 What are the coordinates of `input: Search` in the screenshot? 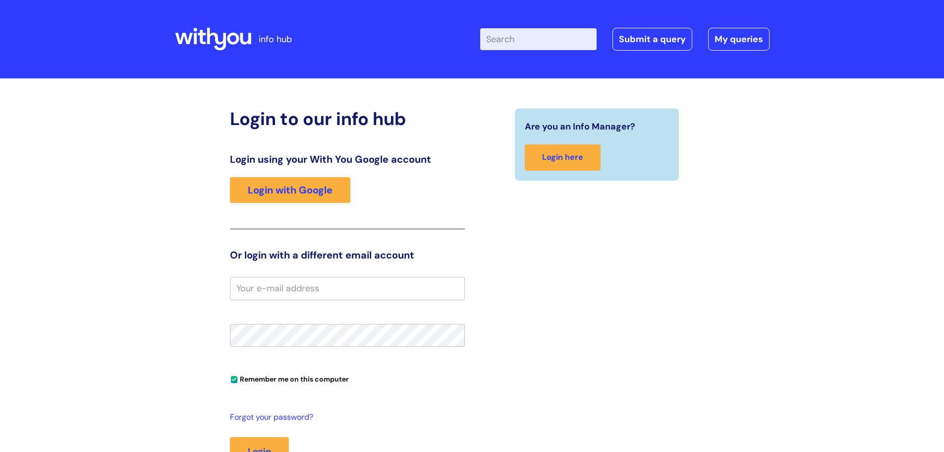 It's located at (538, 39).